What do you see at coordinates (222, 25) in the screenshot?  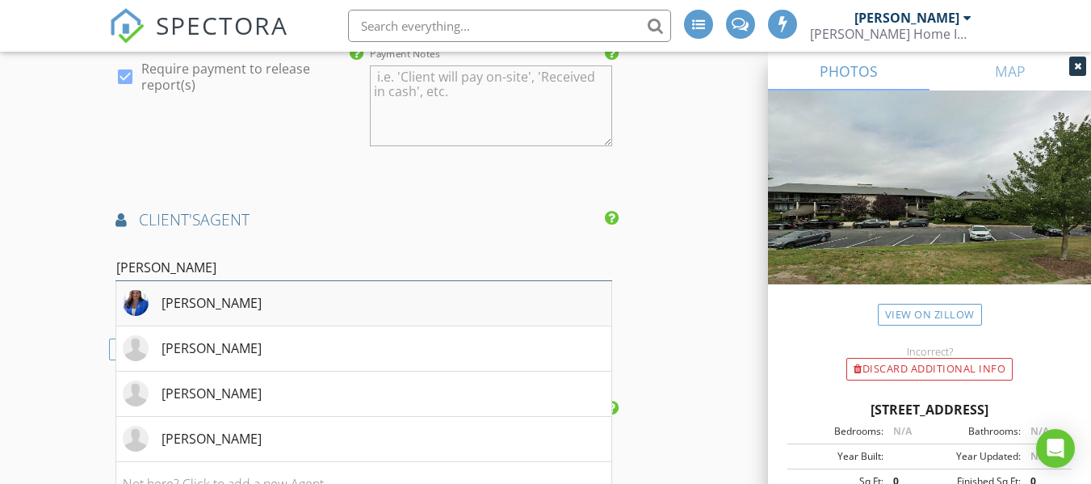 I see `span: SPECTORA` at bounding box center [222, 25].